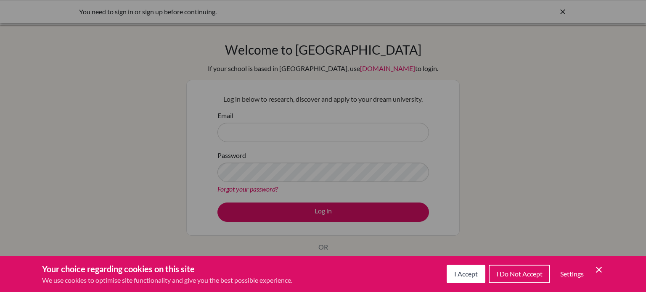  Describe the element at coordinates (466, 274) in the screenshot. I see `span: I Accept` at that location.